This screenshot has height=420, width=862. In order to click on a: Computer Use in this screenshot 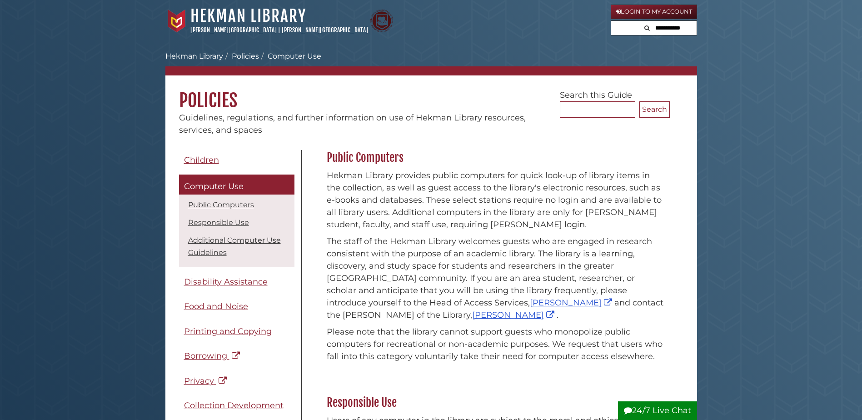, I will do `click(237, 184)`.